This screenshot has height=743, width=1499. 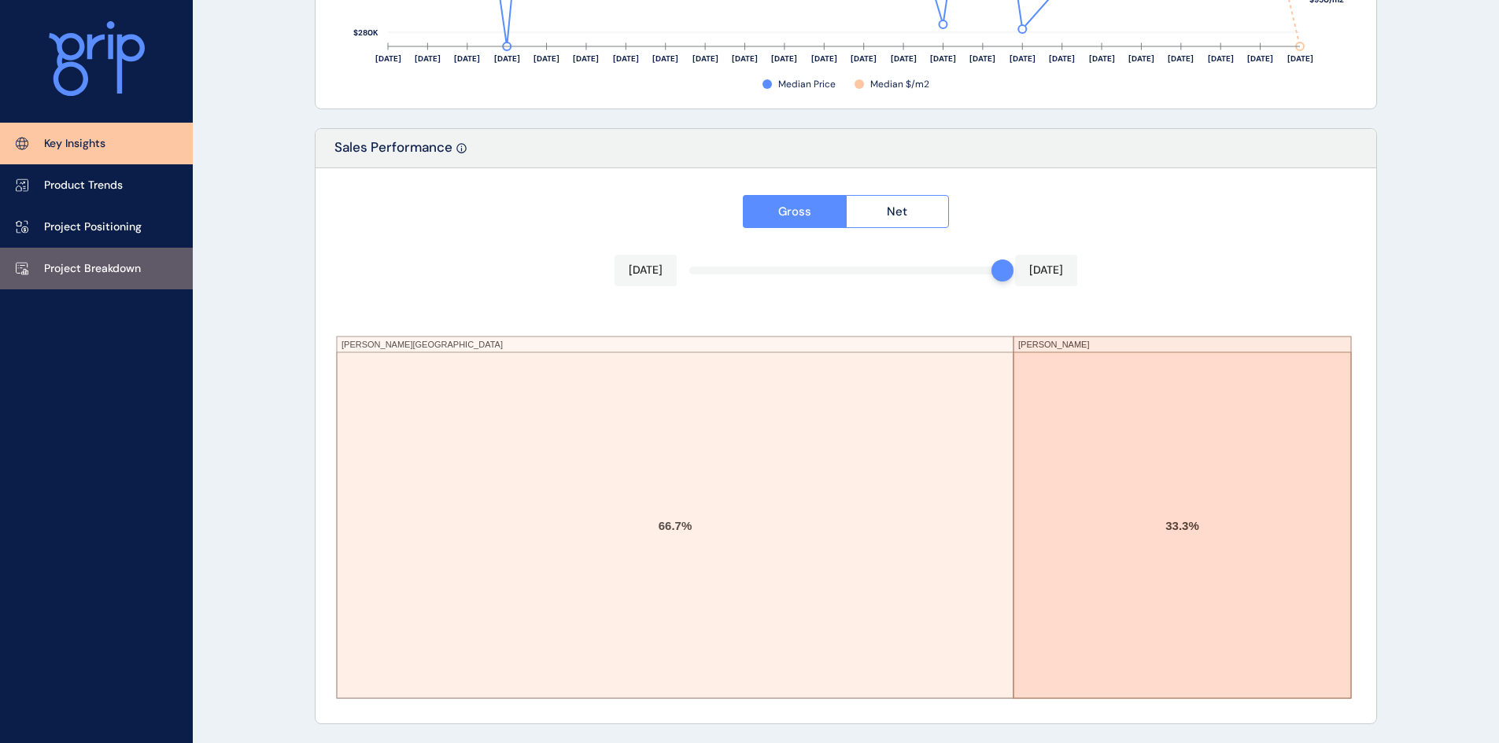 What do you see at coordinates (393, 153) in the screenshot?
I see `p: Sales Performance` at bounding box center [393, 153].